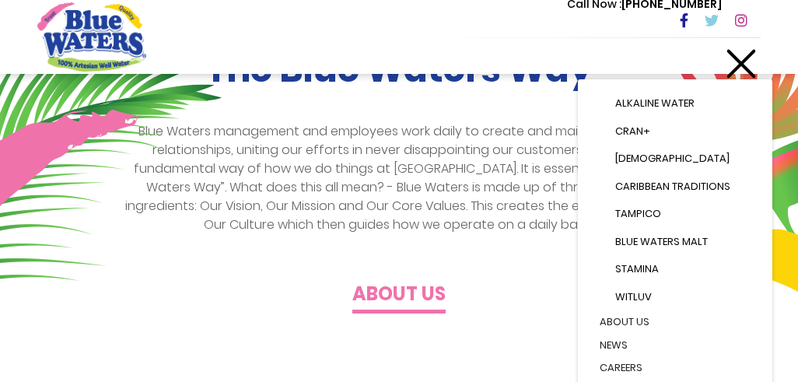 The image size is (798, 382). I want to click on h4: About us, so click(399, 294).